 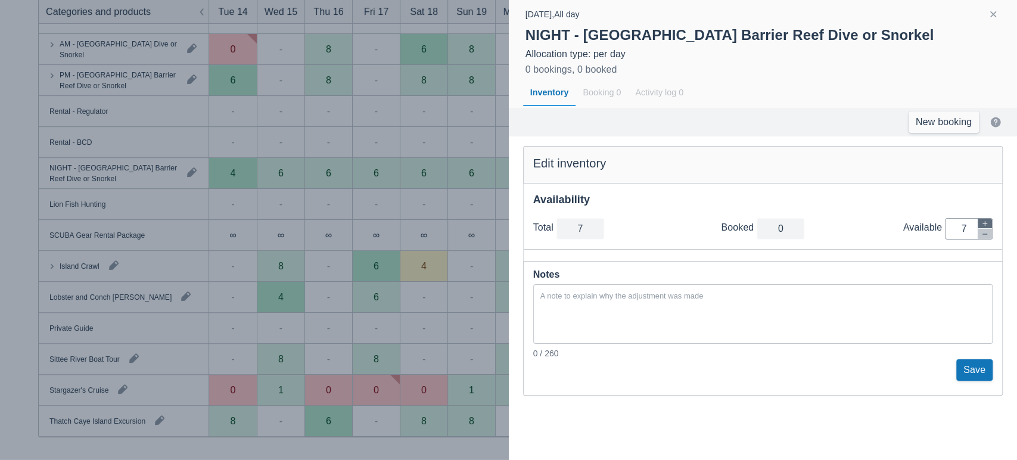 What do you see at coordinates (763, 275) in the screenshot?
I see `div: Notes` at bounding box center [763, 275].